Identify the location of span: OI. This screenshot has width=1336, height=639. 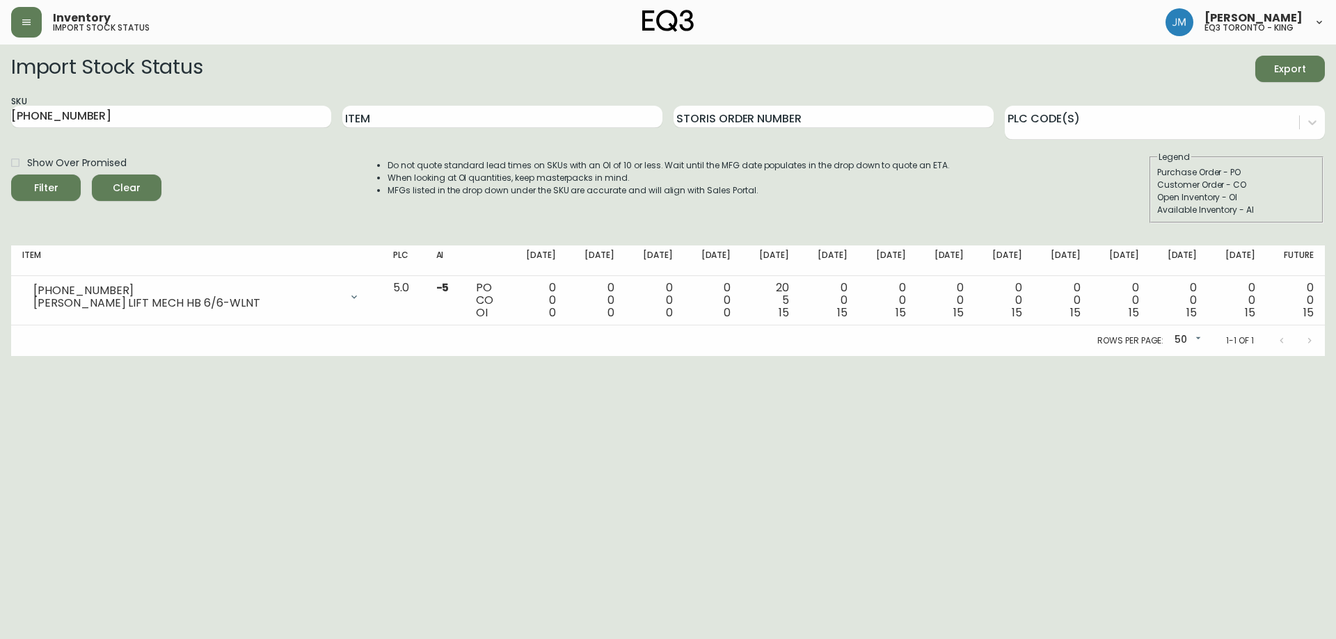
(481, 312).